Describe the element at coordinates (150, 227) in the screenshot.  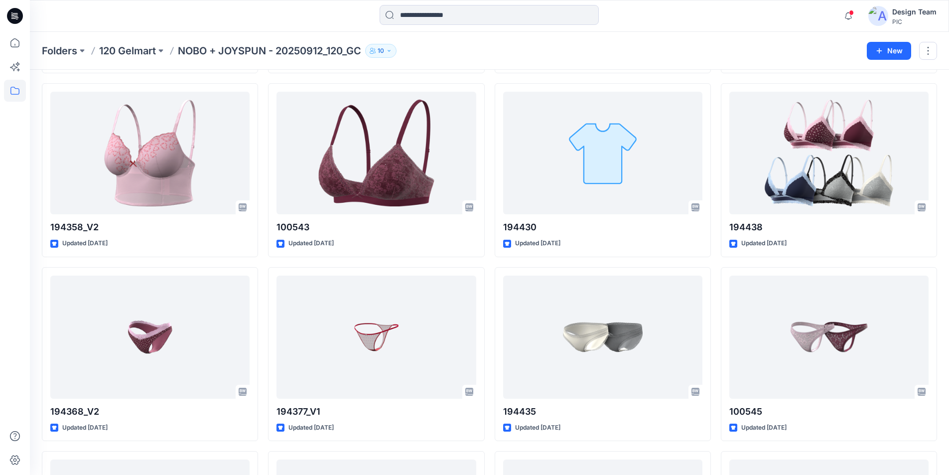
I see `p: 194358_V2` at that location.